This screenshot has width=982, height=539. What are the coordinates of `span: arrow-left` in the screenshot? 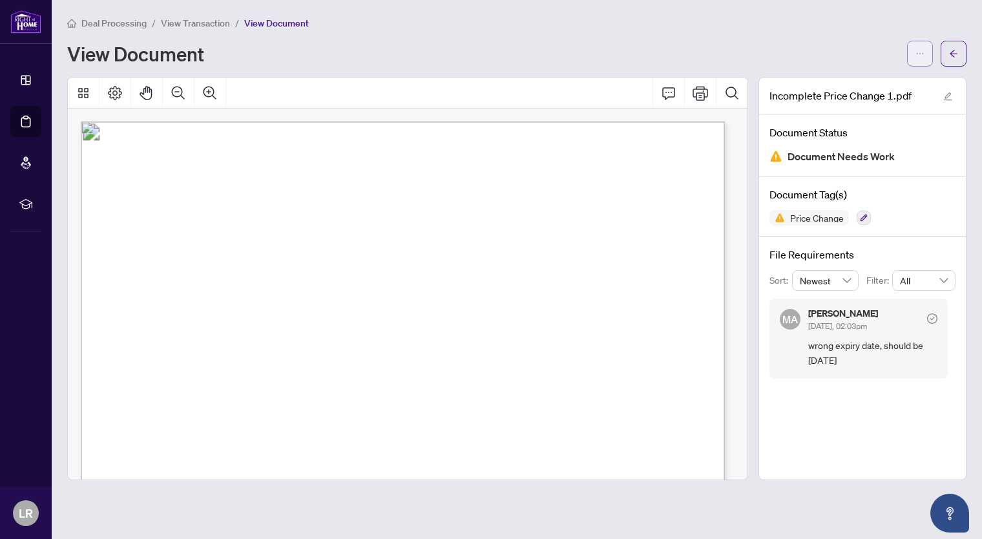 It's located at (953, 54).